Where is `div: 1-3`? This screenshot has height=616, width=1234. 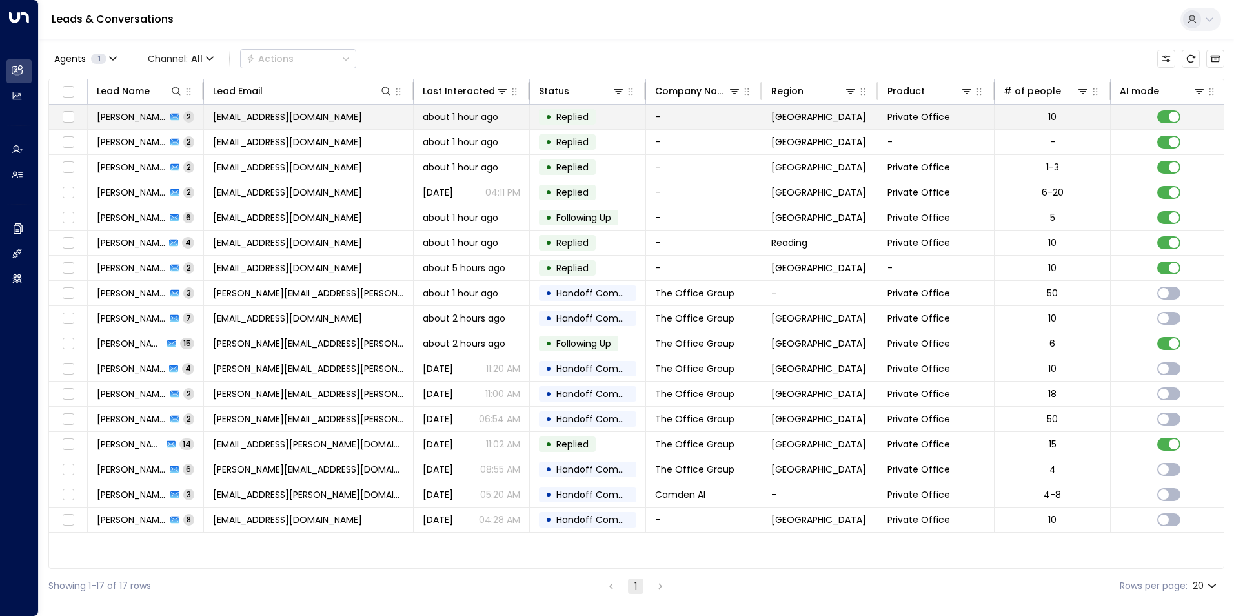
div: 1-3 is located at coordinates (1053, 167).